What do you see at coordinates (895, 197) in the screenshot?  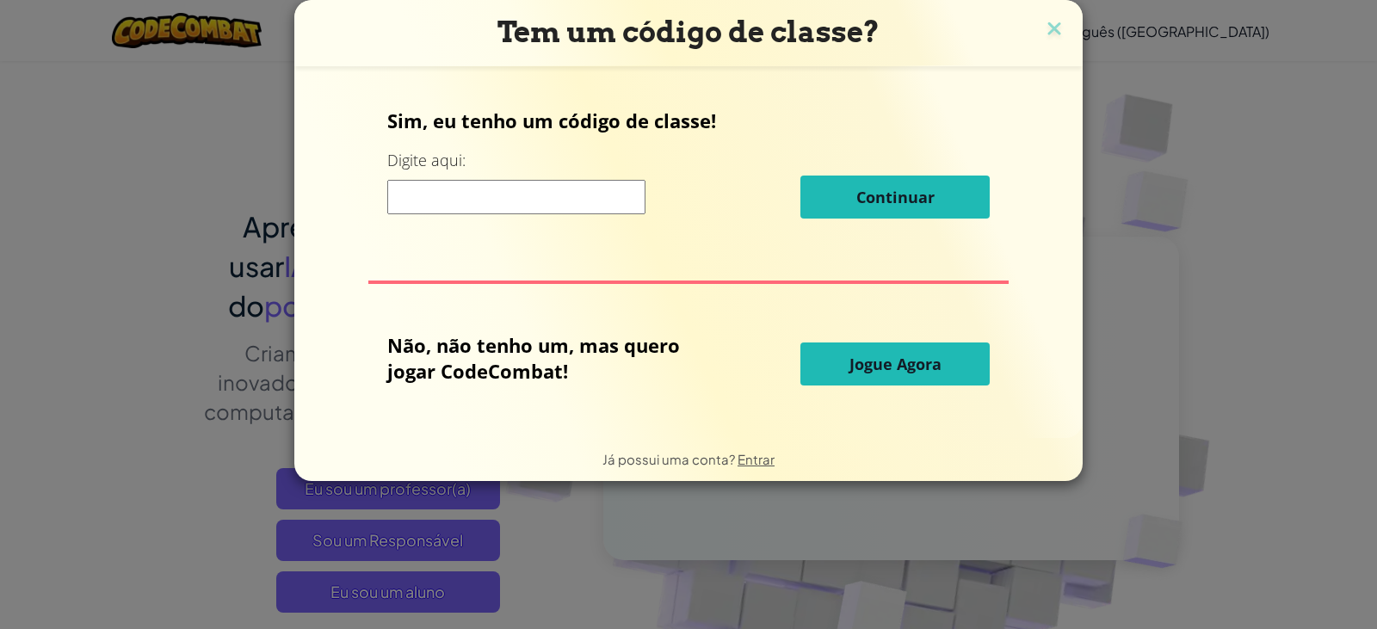 I see `font: Continuar` at bounding box center [895, 197].